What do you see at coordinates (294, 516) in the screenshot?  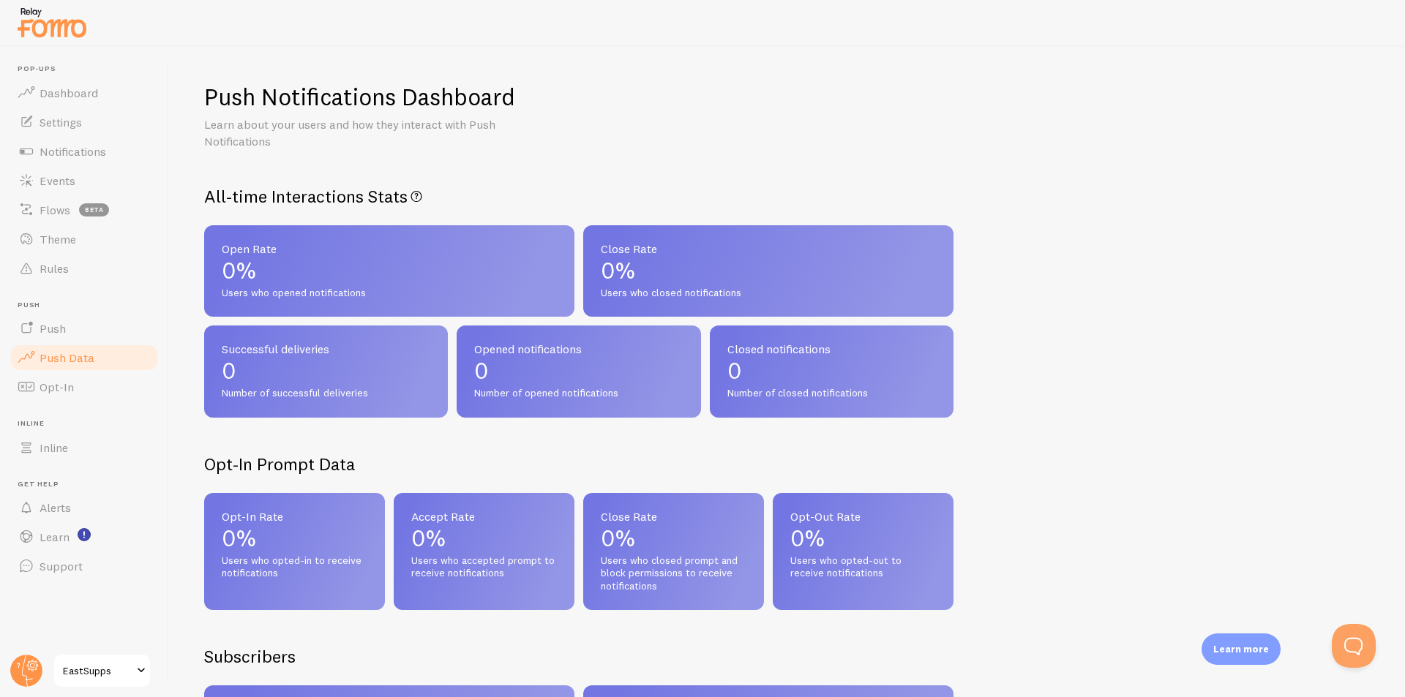 I see `span: Opt-In Rate` at bounding box center [294, 516].